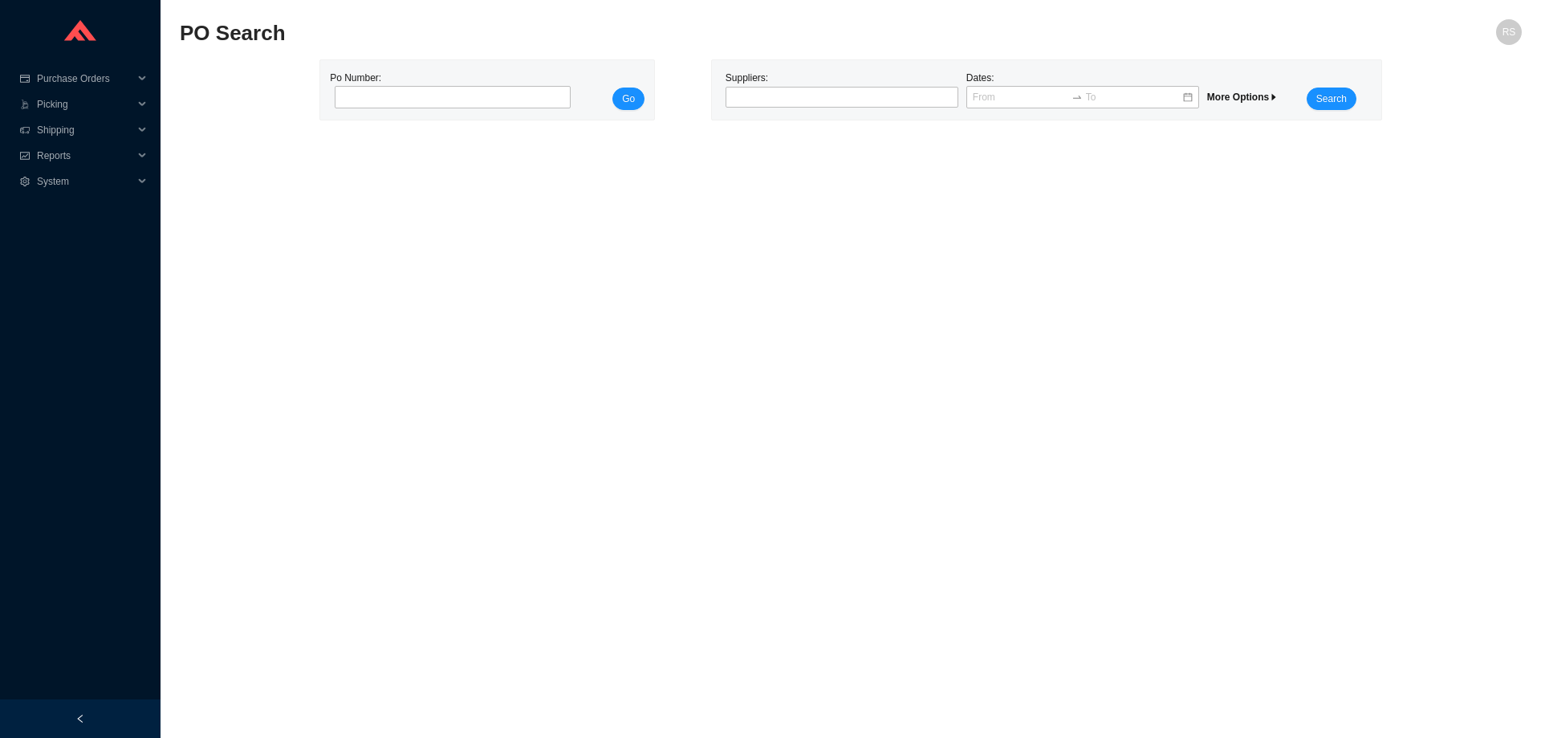 Image resolution: width=1541 pixels, height=738 pixels. Describe the element at coordinates (80, 718) in the screenshot. I see `span: left` at that location.